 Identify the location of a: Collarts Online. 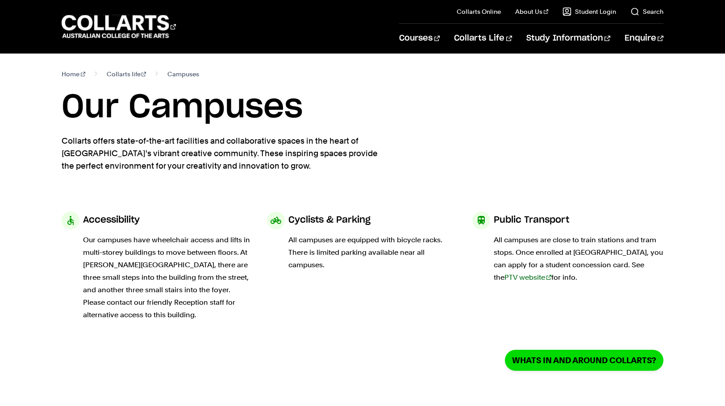
(478, 12).